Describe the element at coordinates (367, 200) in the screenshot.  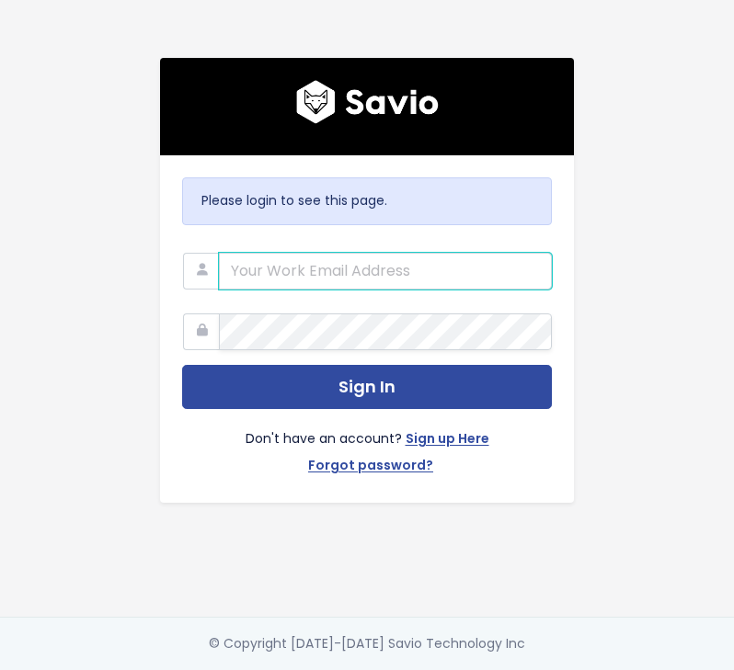
I see `p: Please login to see this page.` at that location.